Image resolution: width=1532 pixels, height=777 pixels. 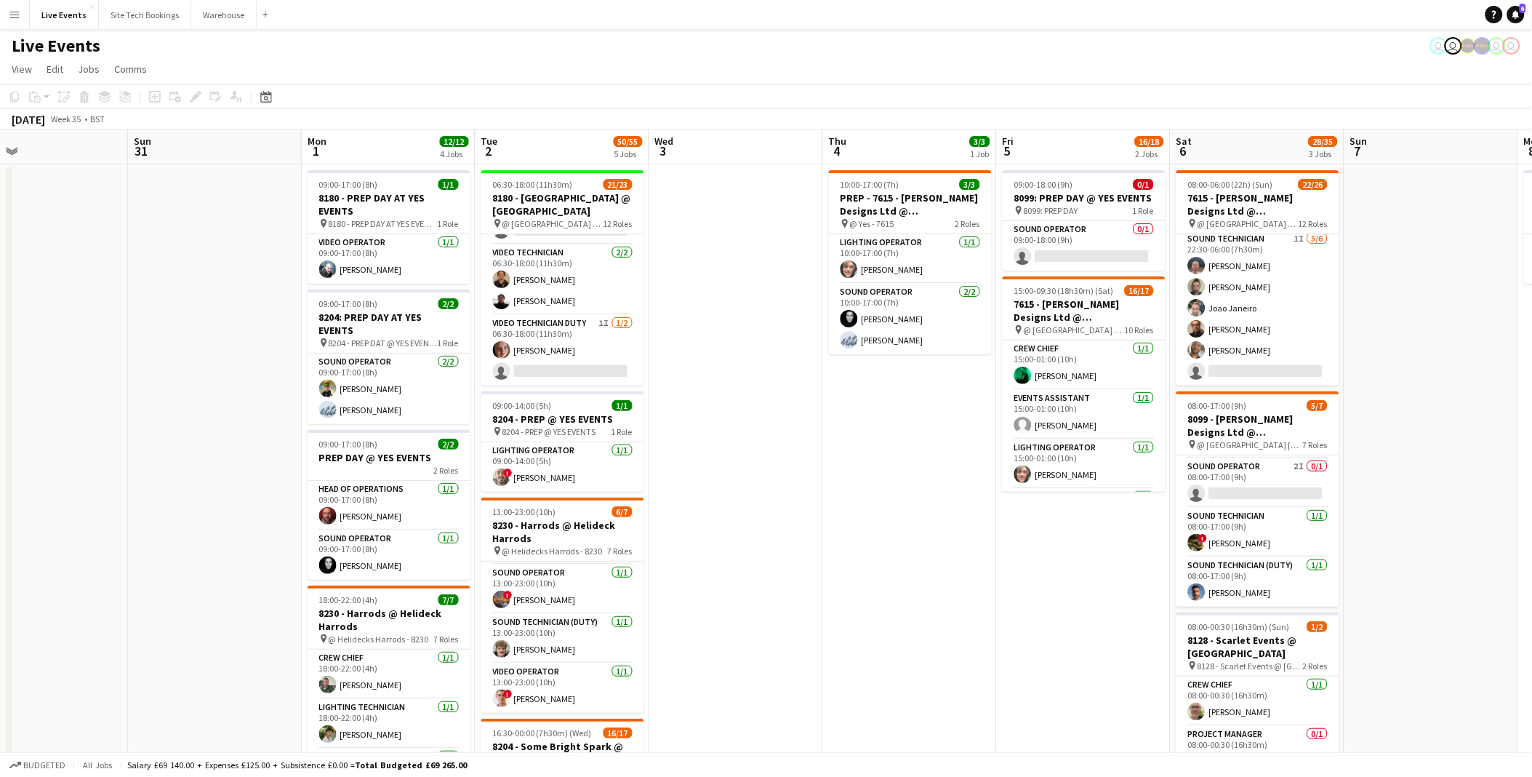 I want to click on span: 16/18, so click(x=1150, y=141).